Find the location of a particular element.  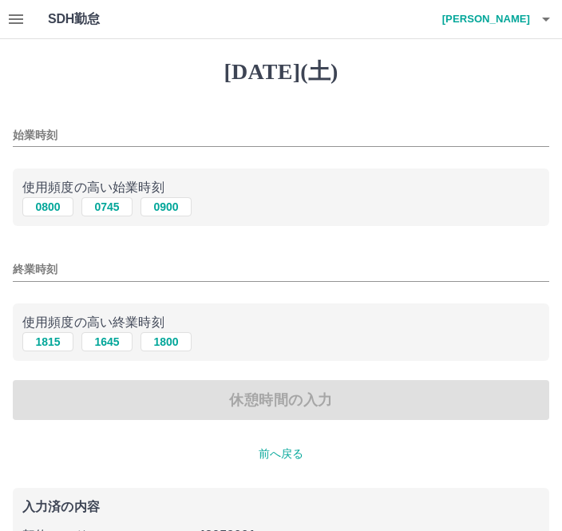

button: 1815 is located at coordinates (48, 342).